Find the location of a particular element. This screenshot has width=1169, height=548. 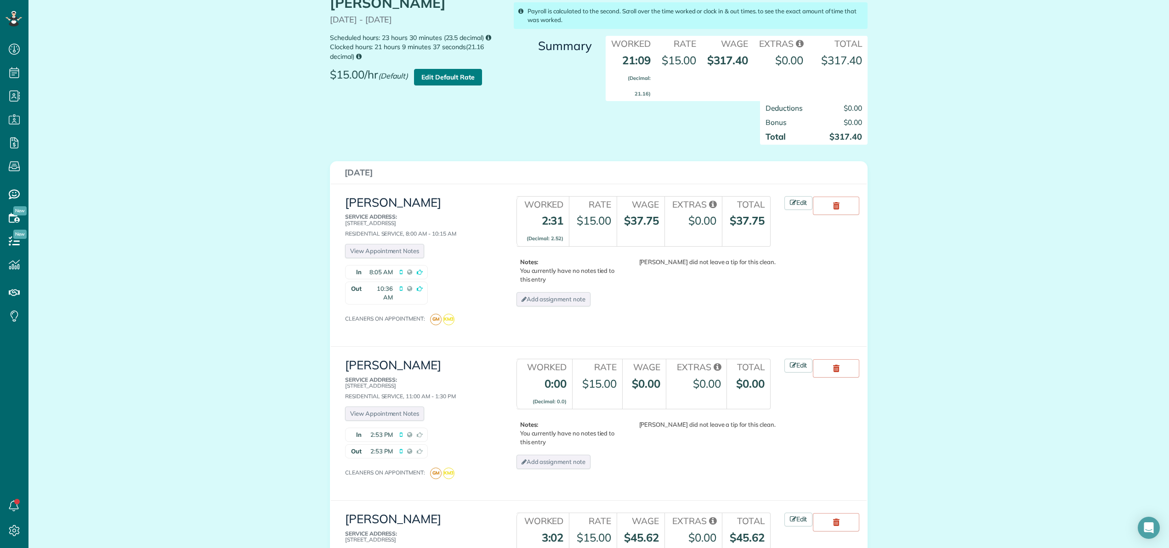

div: Residential Service, 11:00 AM - 1:30 PM is located at coordinates (420, 388).